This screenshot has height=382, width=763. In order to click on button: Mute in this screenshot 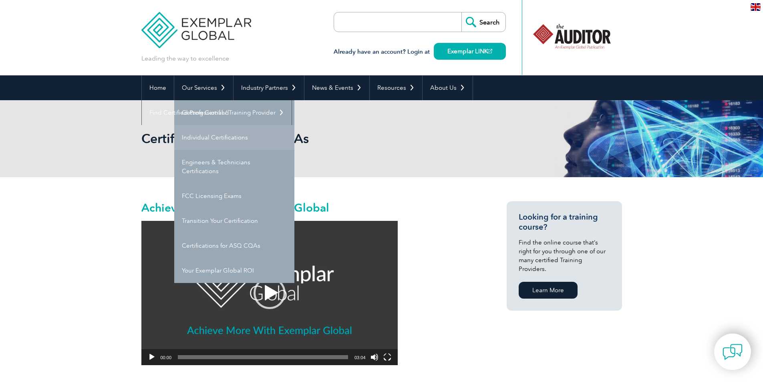, I will do `click(374, 357)`.